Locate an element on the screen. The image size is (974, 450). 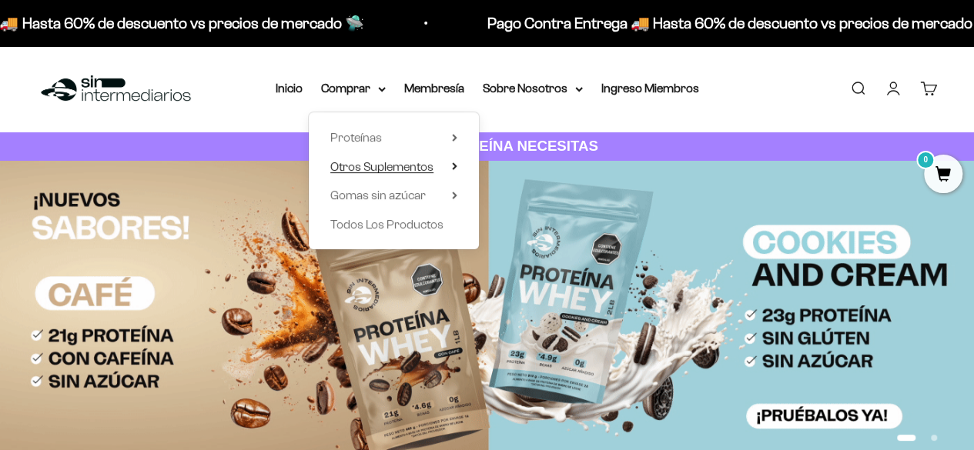
strong: CUANTA PROTEÍNA NECESITAS is located at coordinates (486, 145).